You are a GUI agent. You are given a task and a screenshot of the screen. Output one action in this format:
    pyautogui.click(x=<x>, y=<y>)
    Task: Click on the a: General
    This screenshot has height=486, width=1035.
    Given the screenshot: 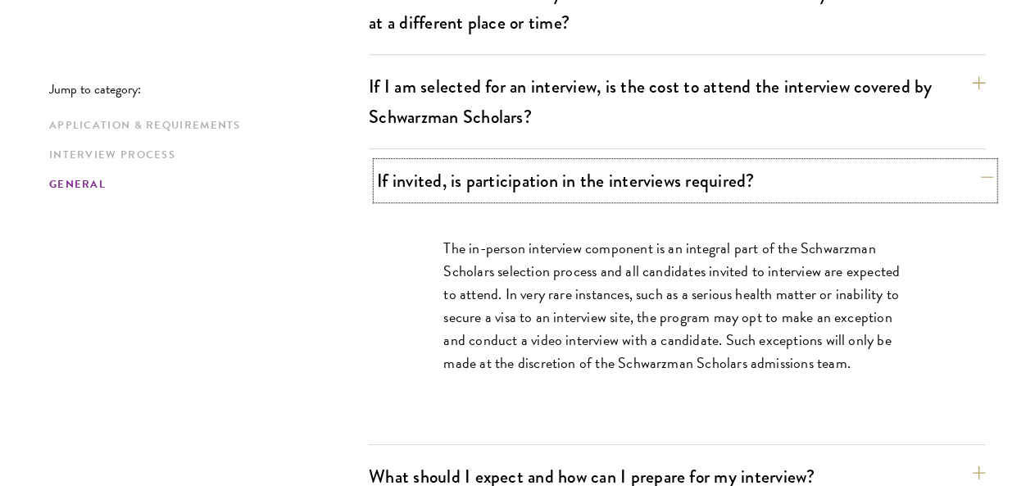 What is the action you would take?
    pyautogui.click(x=204, y=184)
    